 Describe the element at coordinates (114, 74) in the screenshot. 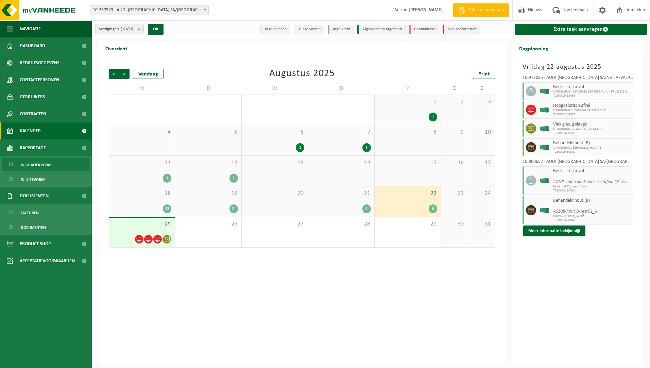

I see `span: Vorige` at that location.